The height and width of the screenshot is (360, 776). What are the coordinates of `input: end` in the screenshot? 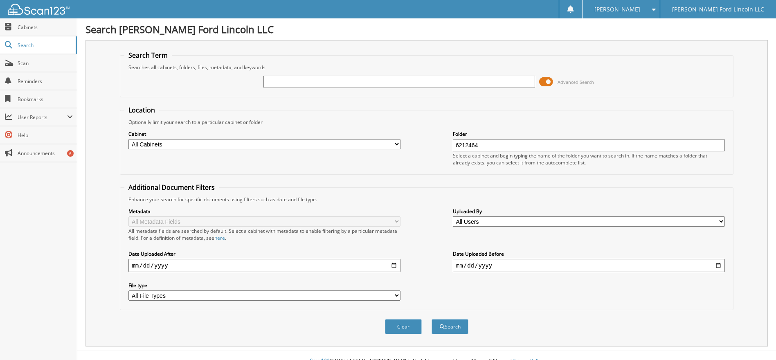 It's located at (589, 266).